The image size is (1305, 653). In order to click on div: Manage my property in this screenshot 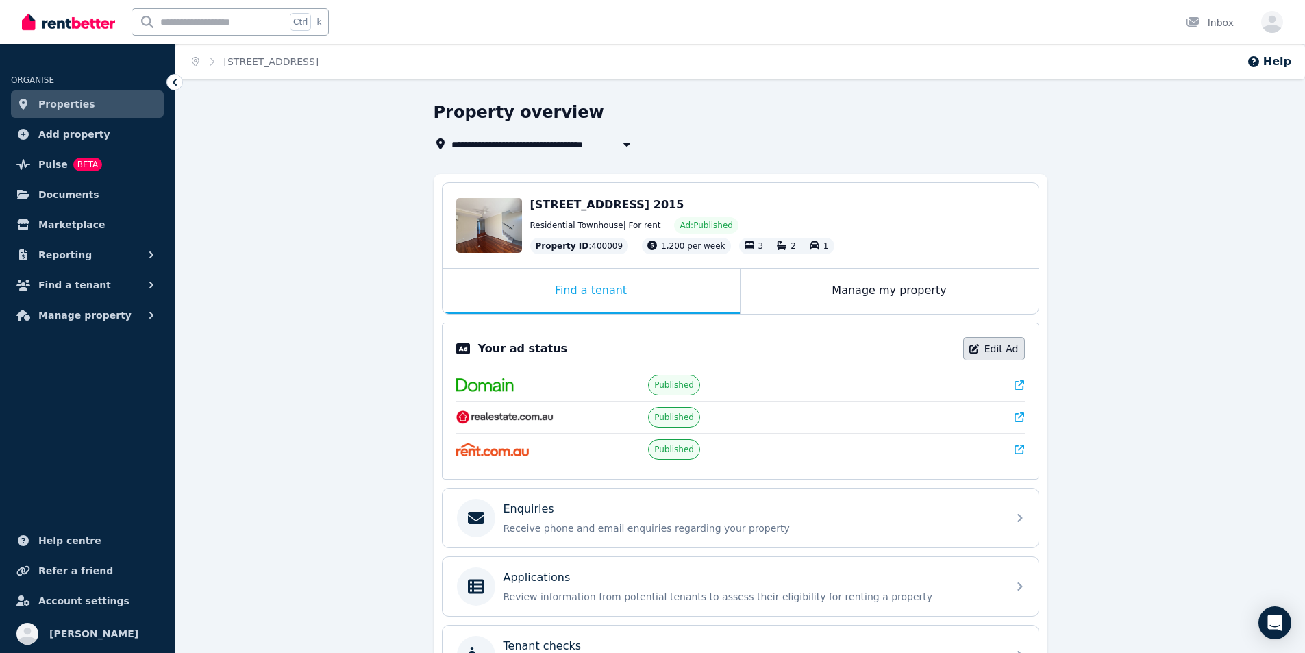, I will do `click(889, 291)`.